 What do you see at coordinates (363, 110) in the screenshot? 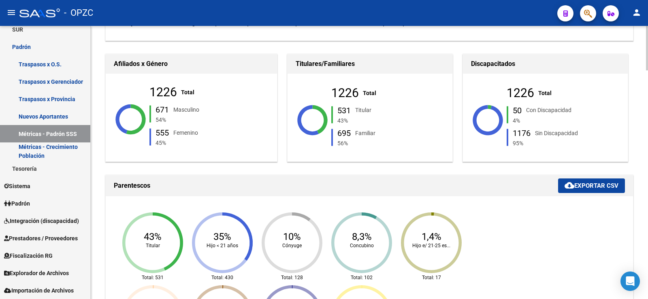
I see `div: Titular` at bounding box center [363, 110].